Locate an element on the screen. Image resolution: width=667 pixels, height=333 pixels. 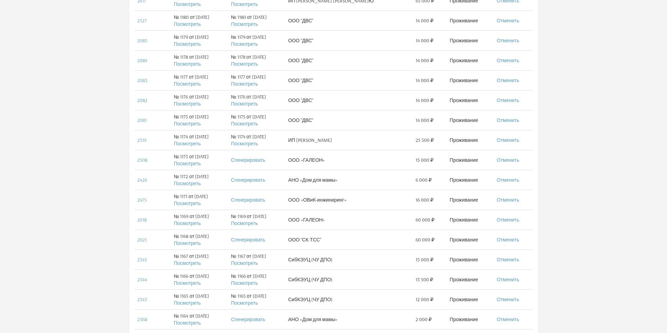
a: 2084 is located at coordinates (142, 61).